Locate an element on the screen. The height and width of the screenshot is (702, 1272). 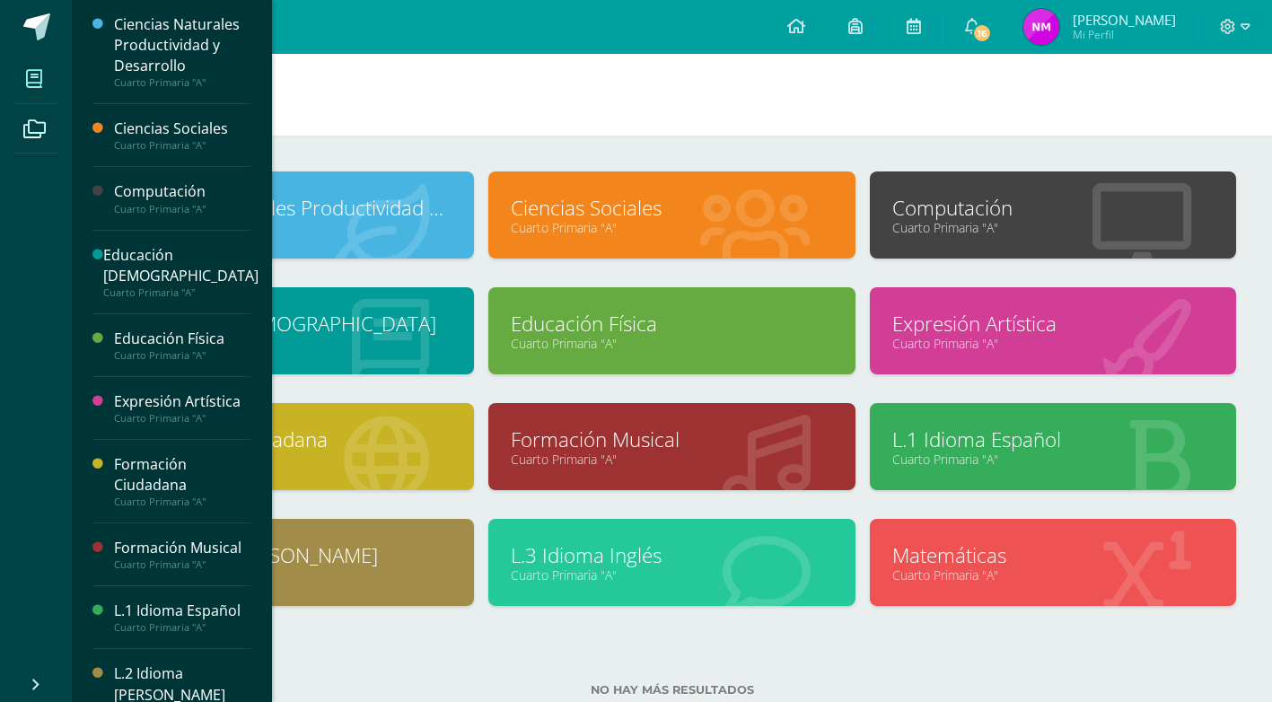
div: Formación Ciudadana is located at coordinates (182, 475).